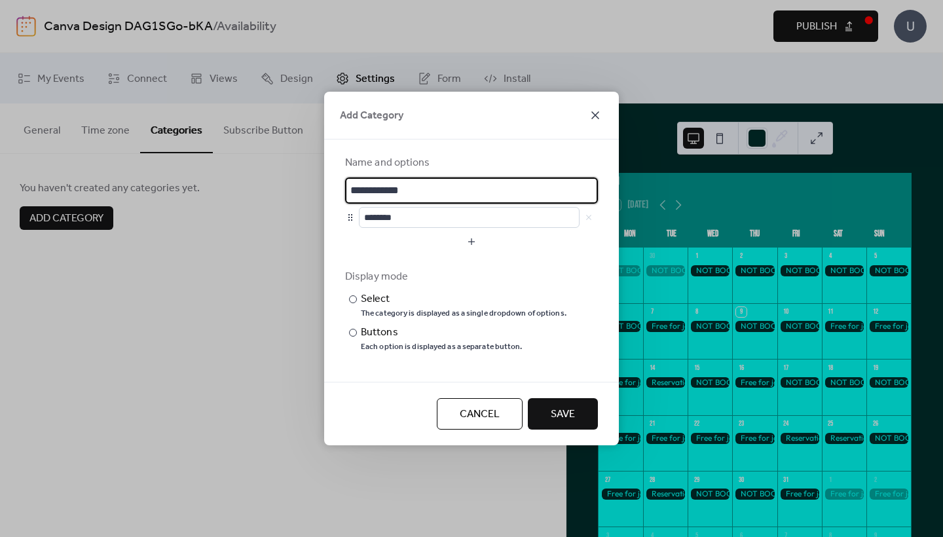  Describe the element at coordinates (463, 314) in the screenshot. I see `div: The category is displayed as a single dropdown of options.` at that location.